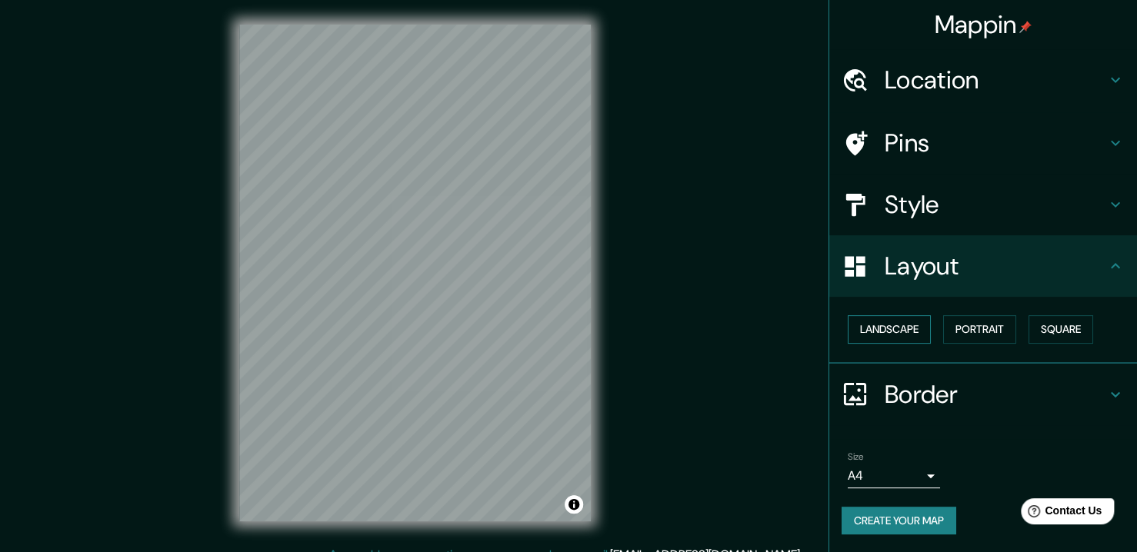  Describe the element at coordinates (983, 25) in the screenshot. I see `h4: Mappin` at that location.